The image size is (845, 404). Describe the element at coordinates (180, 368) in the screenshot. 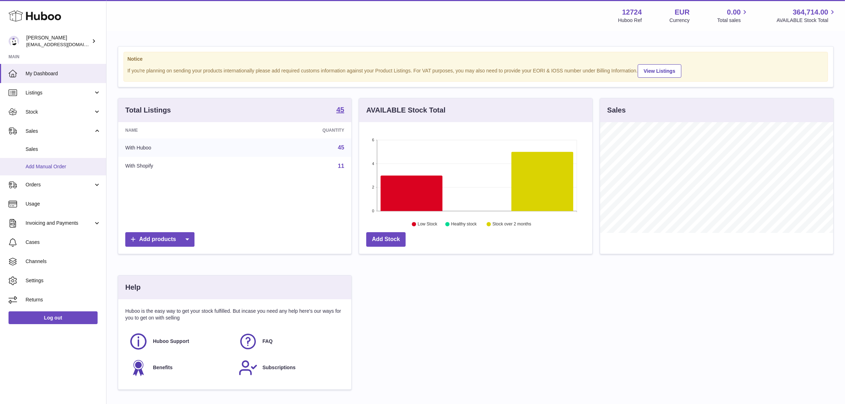

I see `a: Benefits` at that location.